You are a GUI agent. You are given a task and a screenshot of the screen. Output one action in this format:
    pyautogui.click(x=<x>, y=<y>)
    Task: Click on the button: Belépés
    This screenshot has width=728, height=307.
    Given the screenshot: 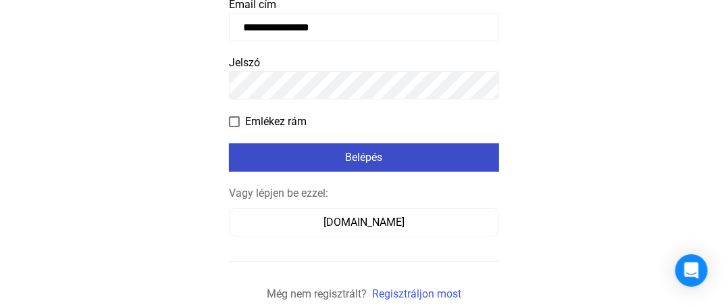 What is the action you would take?
    pyautogui.click(x=364, y=157)
    